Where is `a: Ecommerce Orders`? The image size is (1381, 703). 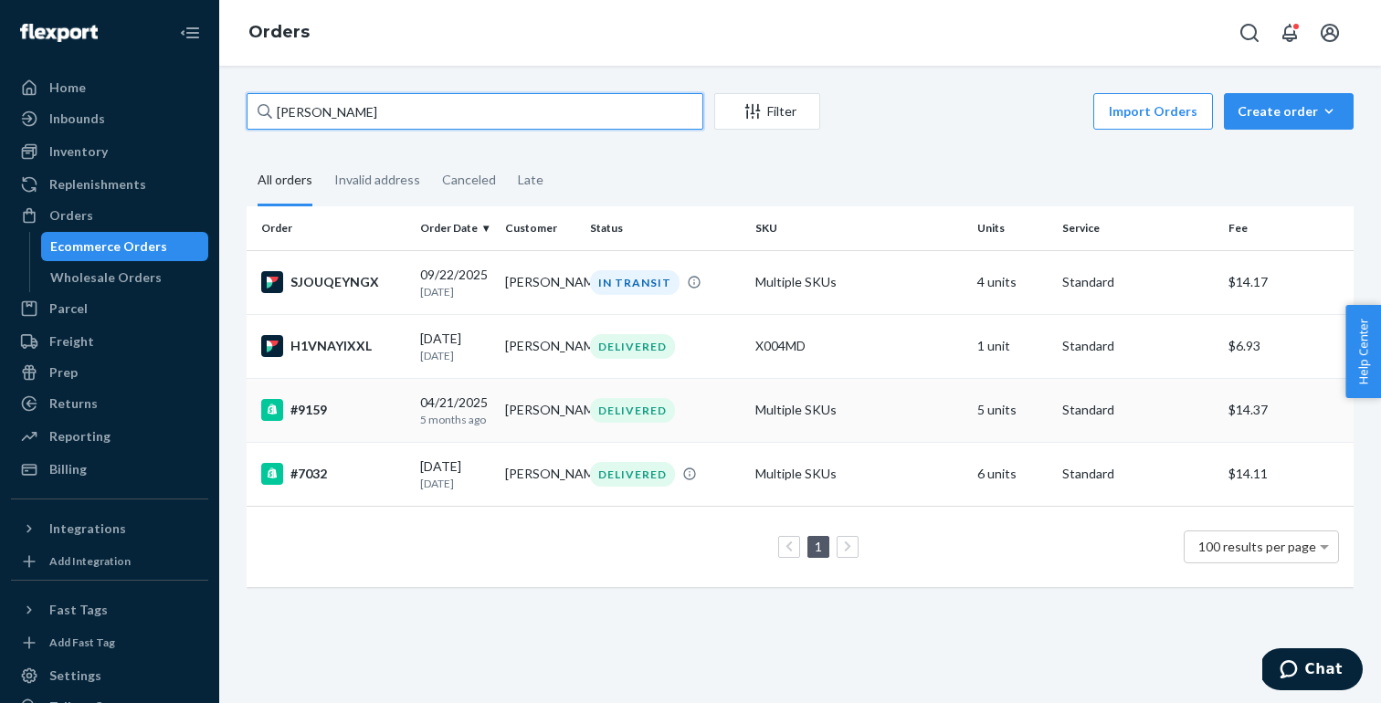
a: Ecommerce Orders is located at coordinates (125, 247).